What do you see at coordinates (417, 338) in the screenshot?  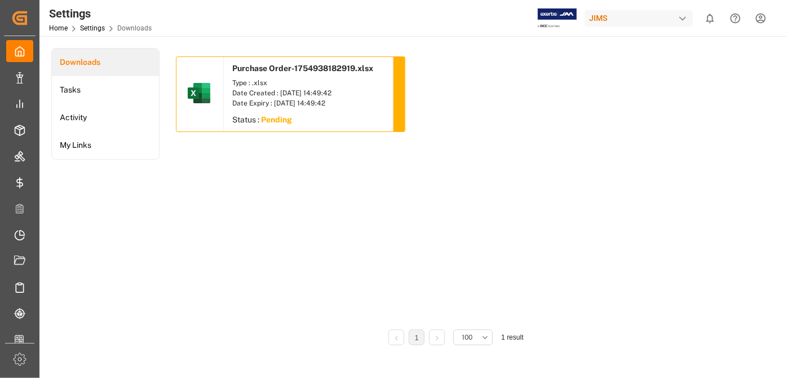 I see `a: 1` at bounding box center [417, 338].